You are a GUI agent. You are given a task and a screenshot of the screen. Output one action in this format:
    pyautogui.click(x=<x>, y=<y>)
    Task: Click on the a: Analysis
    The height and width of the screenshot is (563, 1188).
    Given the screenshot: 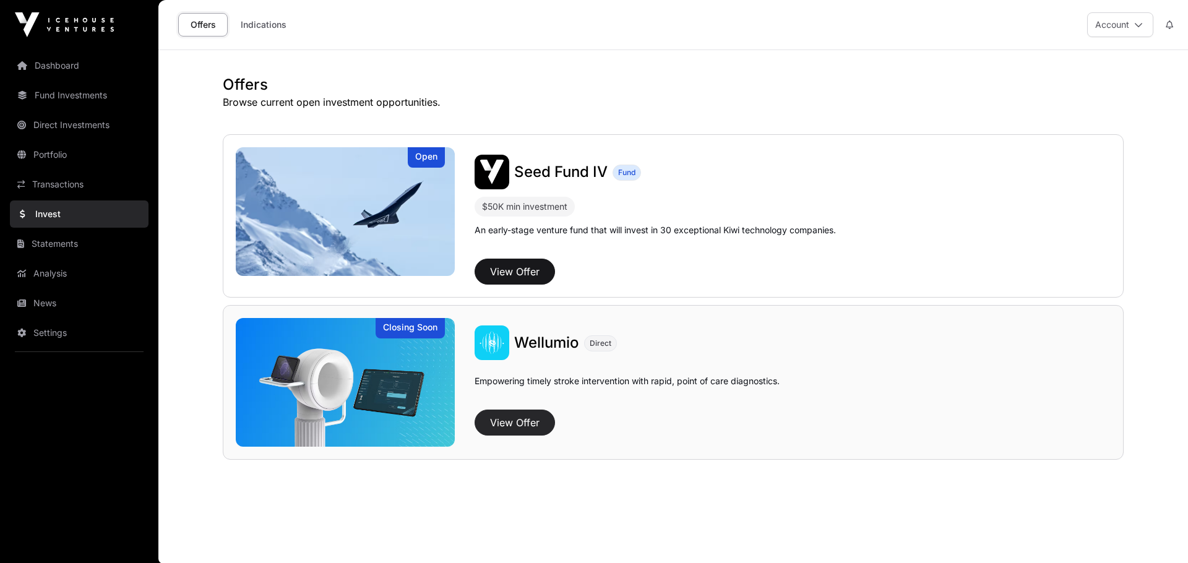 What is the action you would take?
    pyautogui.click(x=79, y=274)
    